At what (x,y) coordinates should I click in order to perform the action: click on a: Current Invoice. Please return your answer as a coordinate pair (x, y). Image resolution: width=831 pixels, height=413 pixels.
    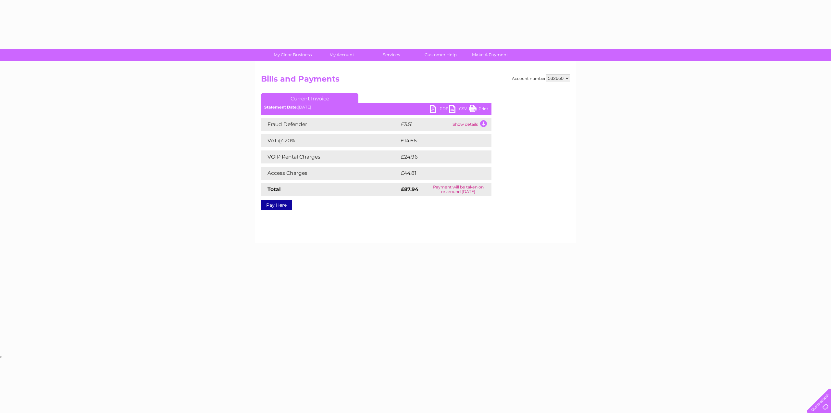
    Looking at the image, I should click on (310, 98).